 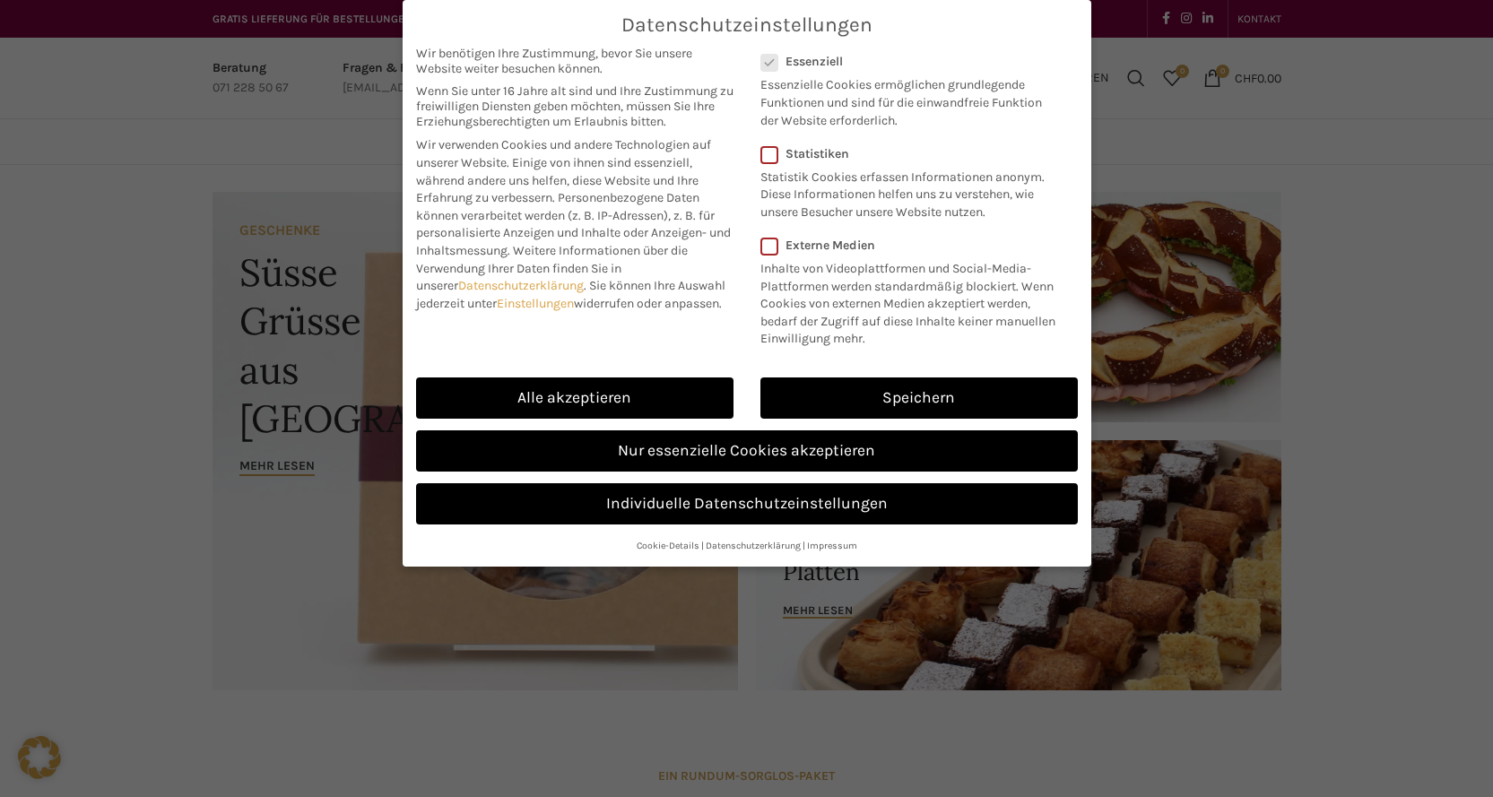 What do you see at coordinates (832, 545) in the screenshot?
I see `a: Impressum` at bounding box center [832, 545].